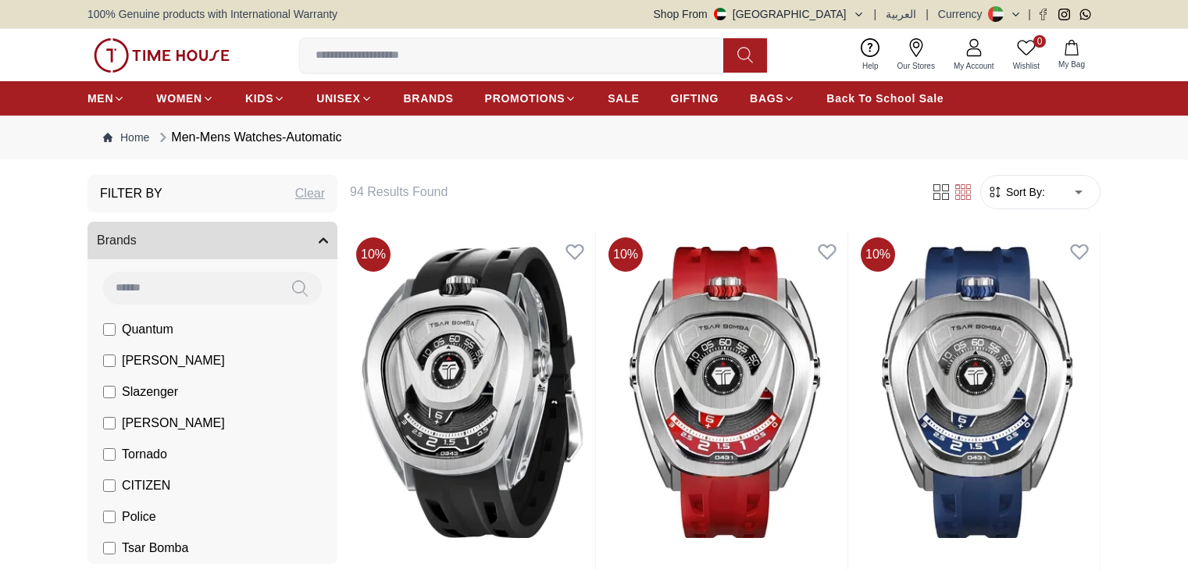 The width and height of the screenshot is (1188, 570). I want to click on span: Sort By:, so click(1024, 192).